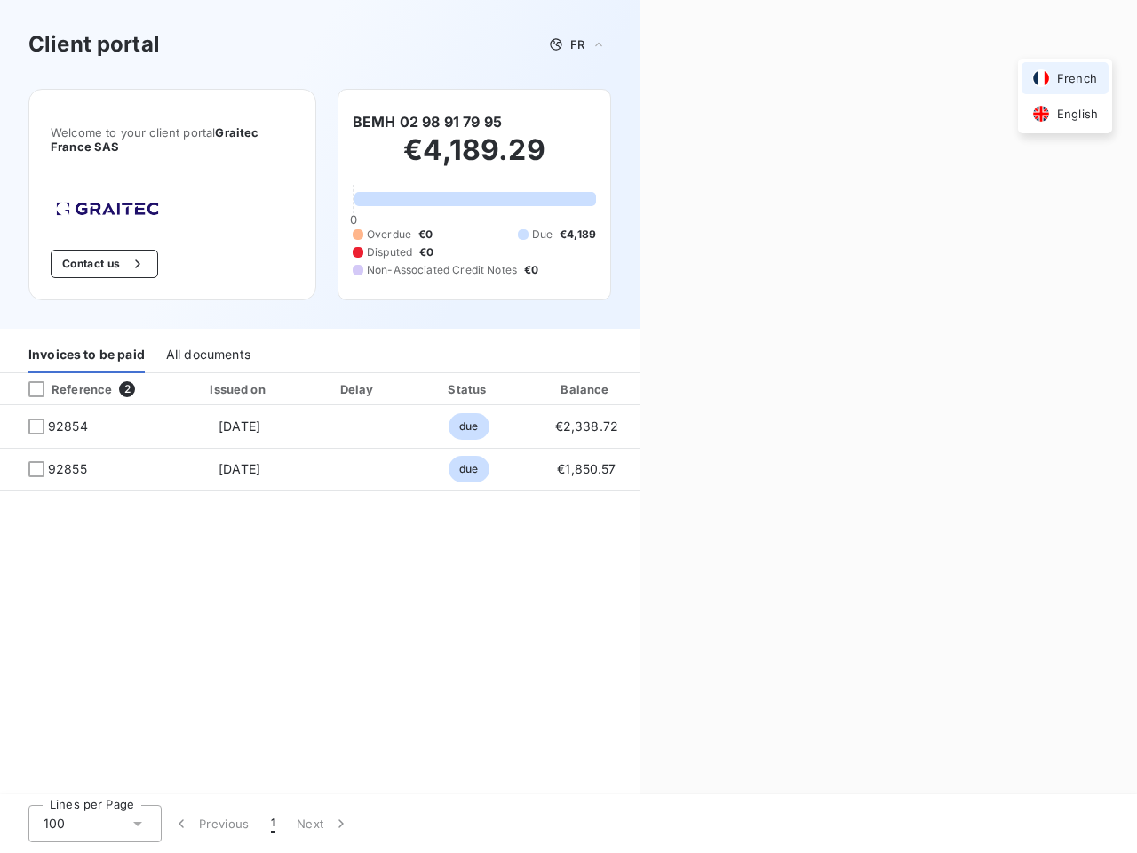 The image size is (1137, 853). I want to click on h6: BEMH 02 98 91 79 95, so click(427, 122).